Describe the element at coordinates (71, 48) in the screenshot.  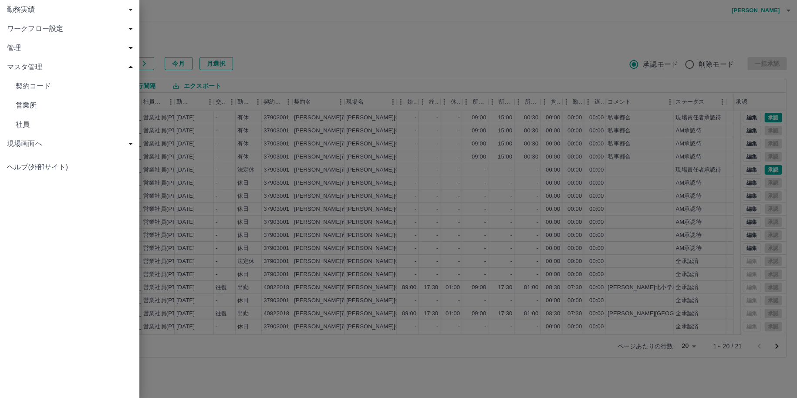
I see `span: 管理` at that location.